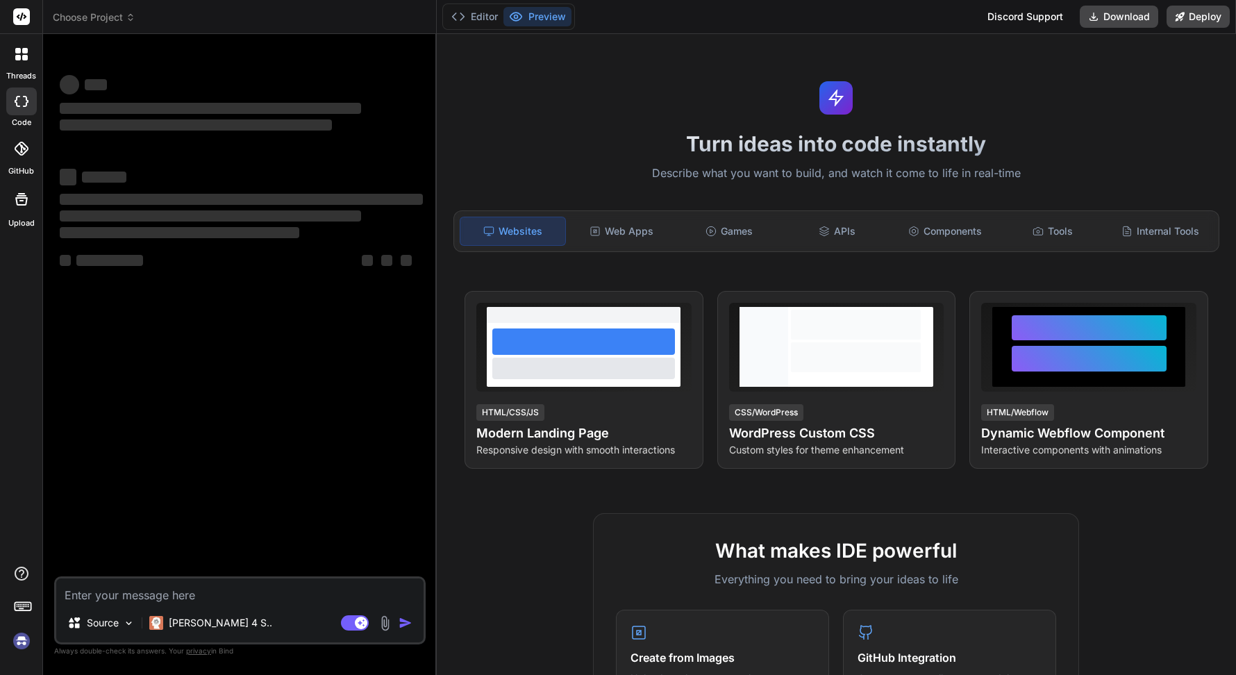 The width and height of the screenshot is (1236, 675). I want to click on img: Pick Models, so click(128, 623).